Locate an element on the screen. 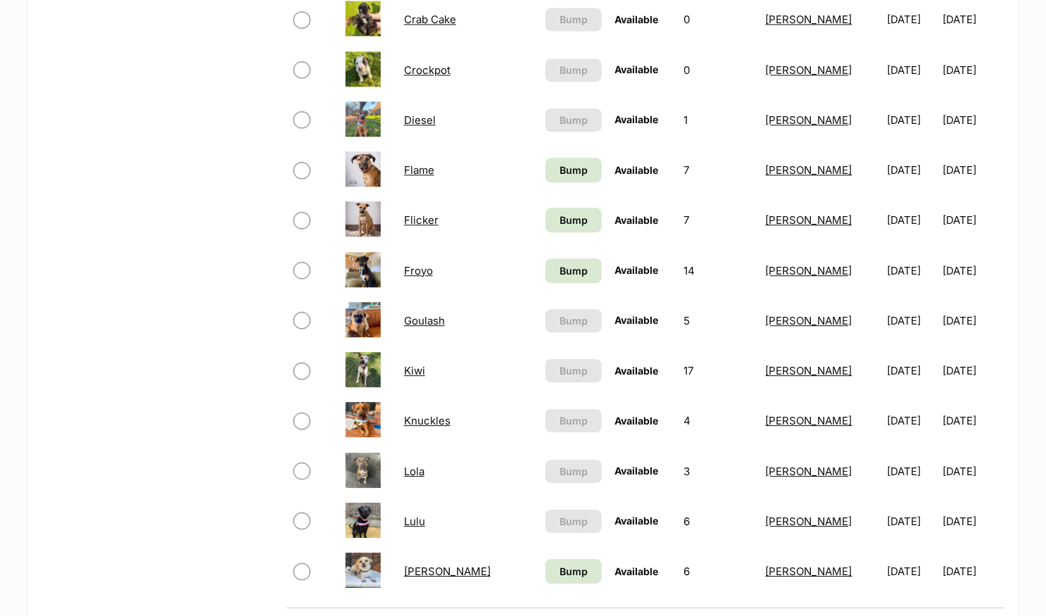 The width and height of the screenshot is (1046, 616). a: Diesel is located at coordinates (420, 120).